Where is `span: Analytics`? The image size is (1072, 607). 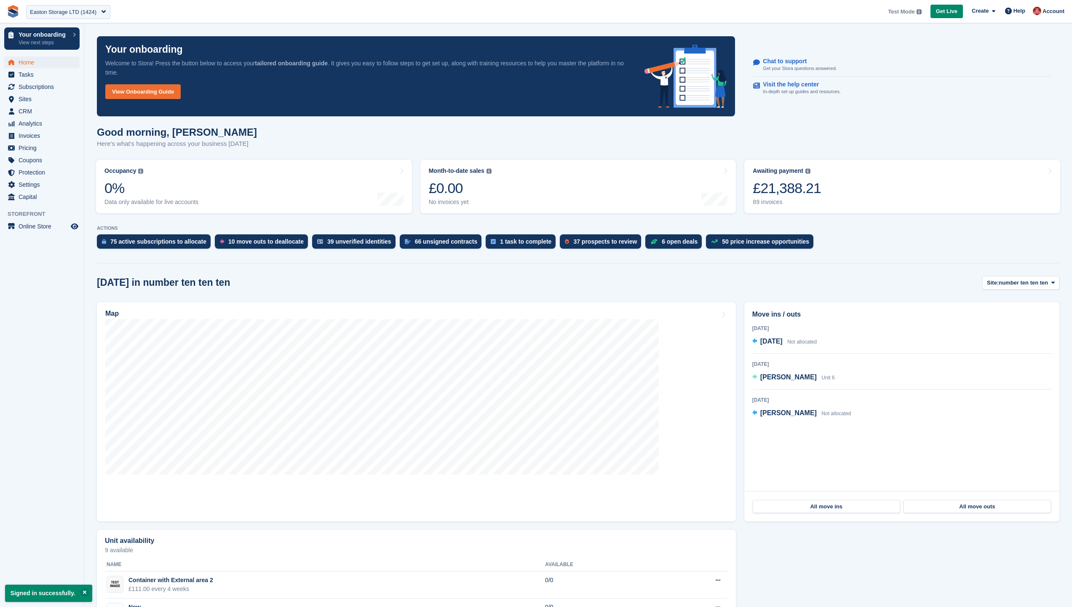
span: Analytics is located at coordinates (44, 123).